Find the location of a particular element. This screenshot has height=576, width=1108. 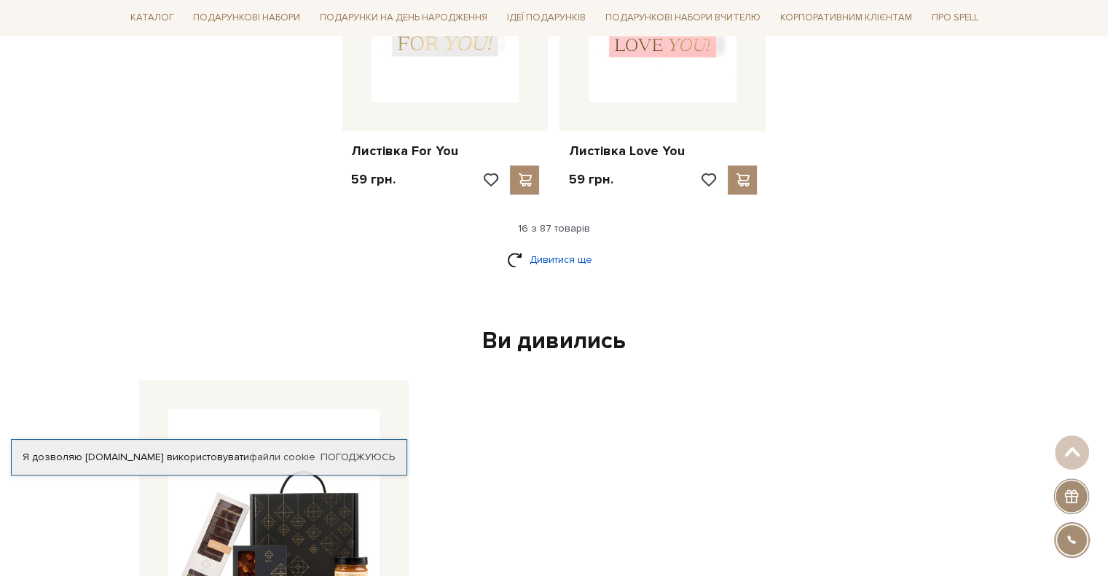

a: Подарунки на День народження is located at coordinates (404, 18).